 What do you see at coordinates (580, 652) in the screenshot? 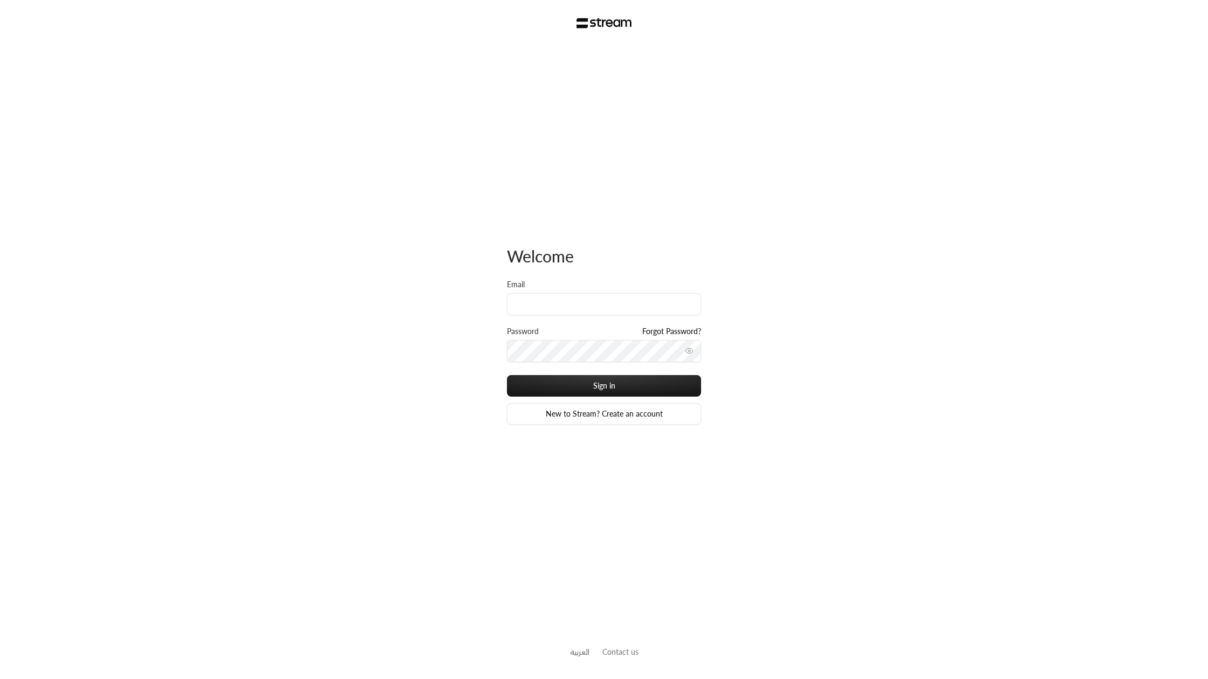
I see `a: العربية` at bounding box center [580, 652].